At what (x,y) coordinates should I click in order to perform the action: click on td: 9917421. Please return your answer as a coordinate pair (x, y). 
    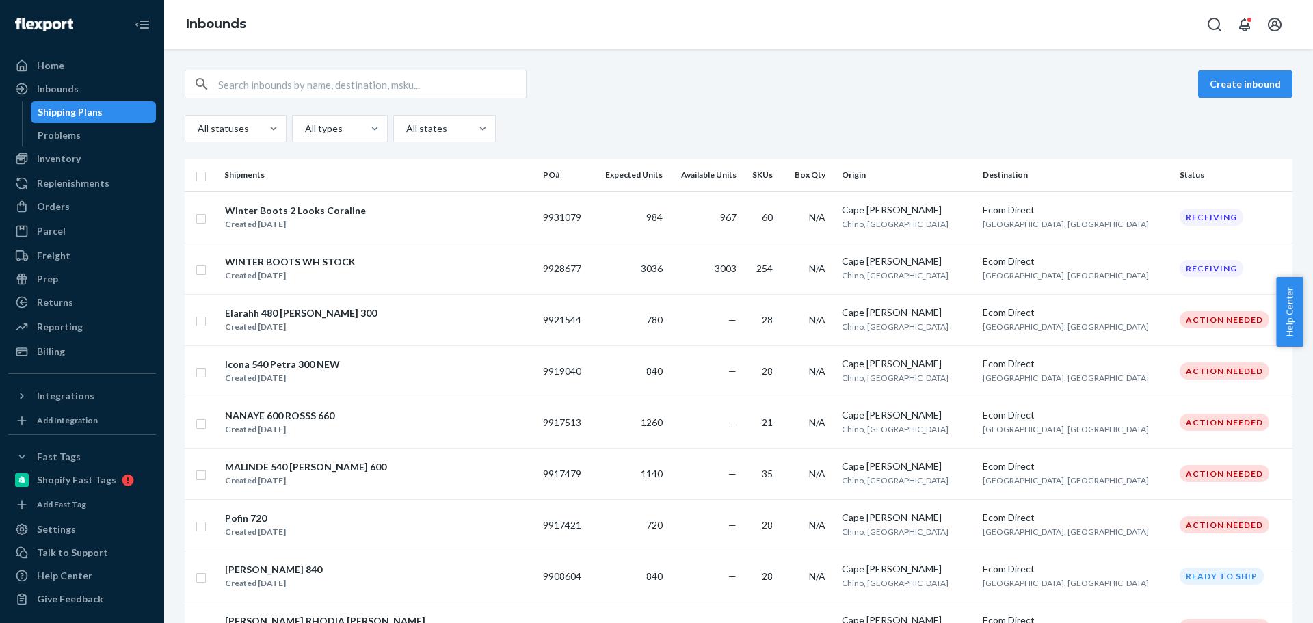
    Looking at the image, I should click on (565, 525).